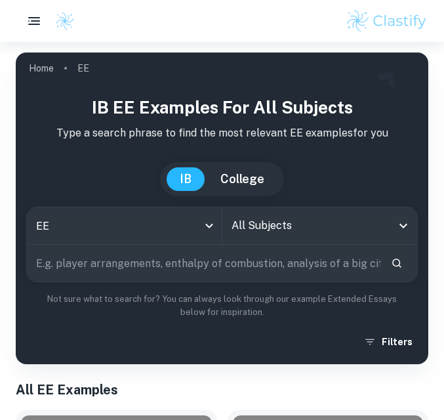  I want to click on h1: All EE Examples, so click(222, 389).